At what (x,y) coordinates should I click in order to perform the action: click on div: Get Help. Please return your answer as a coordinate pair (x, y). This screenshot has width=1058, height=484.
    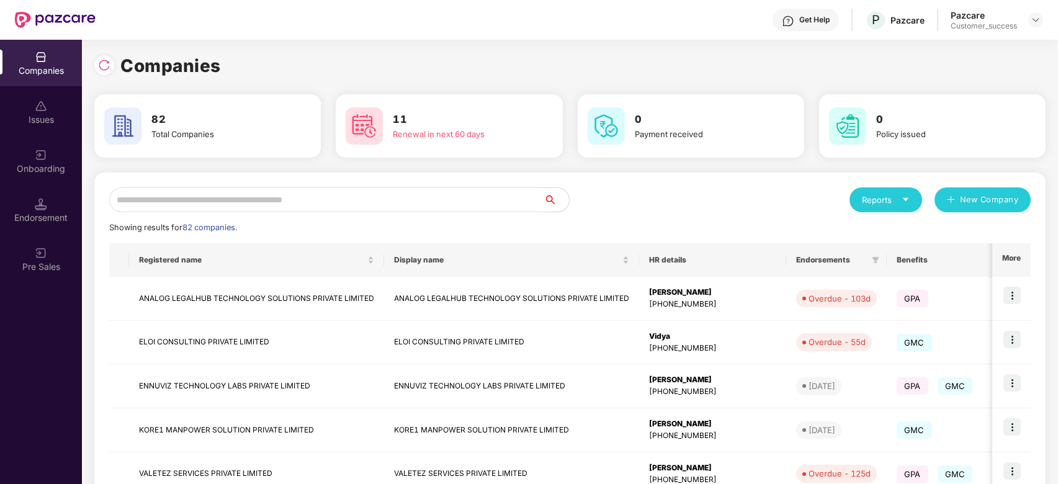
    Looking at the image, I should click on (814, 20).